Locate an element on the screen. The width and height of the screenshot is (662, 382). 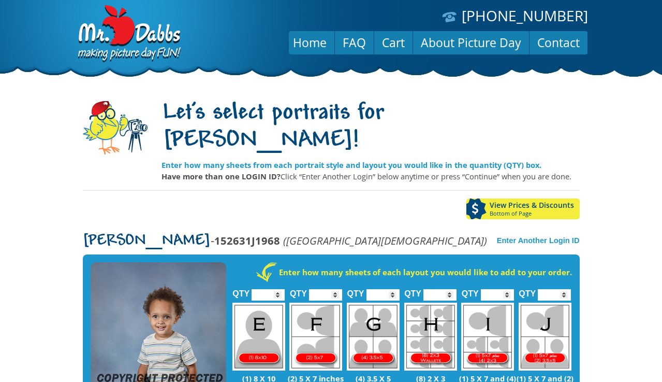
img: E is located at coordinates (259, 336).